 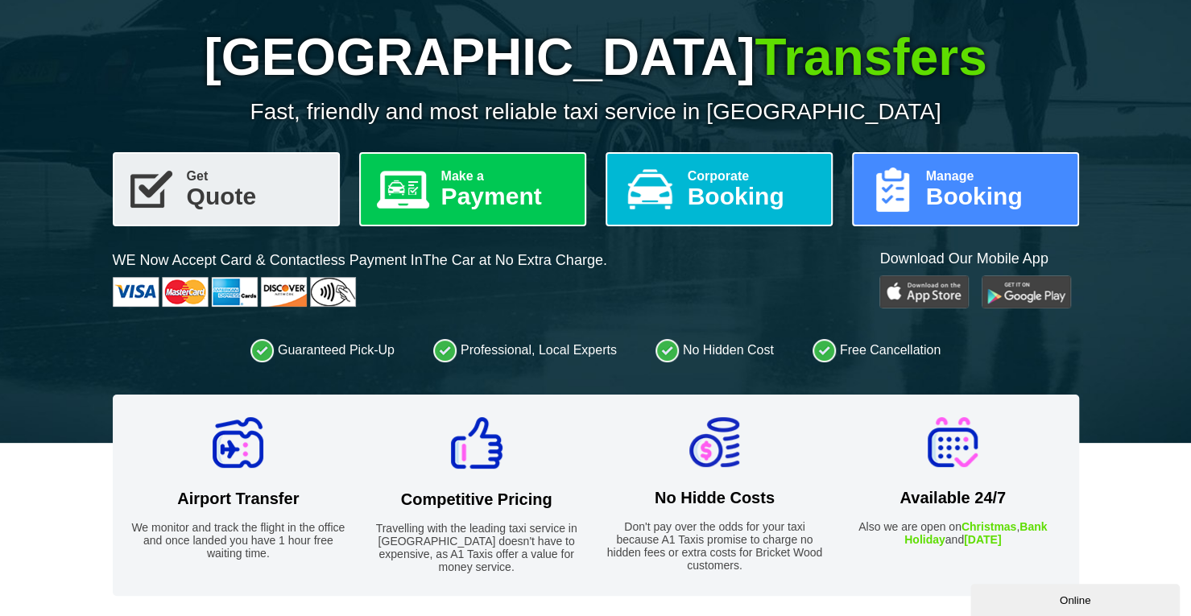 What do you see at coordinates (714, 546) in the screenshot?
I see `p: Don't pay over the odds for your taxi because A1 Taxis promise to charge no hidden fees or extra ...` at bounding box center [714, 546].